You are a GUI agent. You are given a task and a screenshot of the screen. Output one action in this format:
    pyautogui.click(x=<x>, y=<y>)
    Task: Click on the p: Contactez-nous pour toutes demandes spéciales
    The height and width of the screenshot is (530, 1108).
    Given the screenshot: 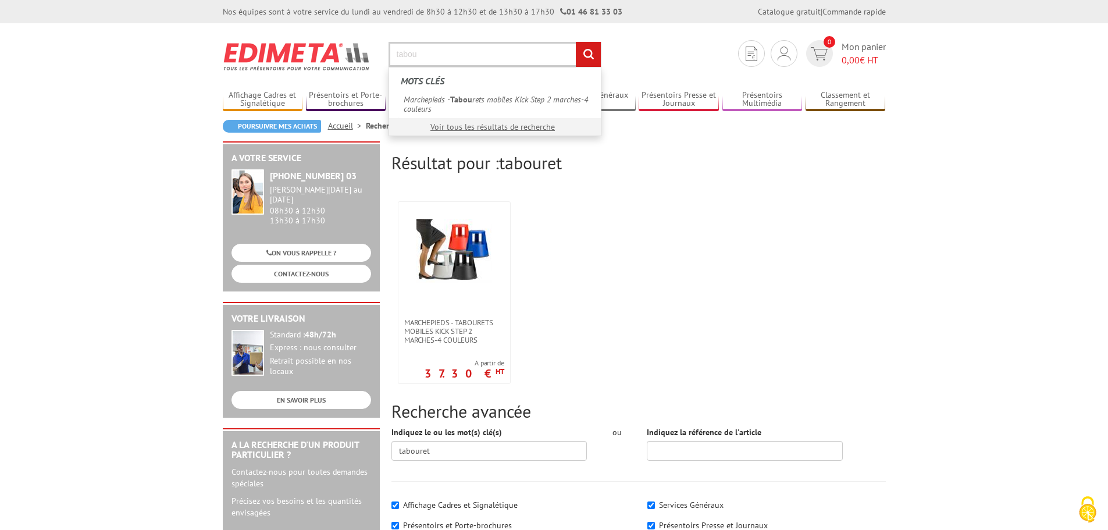 What is the action you would take?
    pyautogui.click(x=301, y=478)
    